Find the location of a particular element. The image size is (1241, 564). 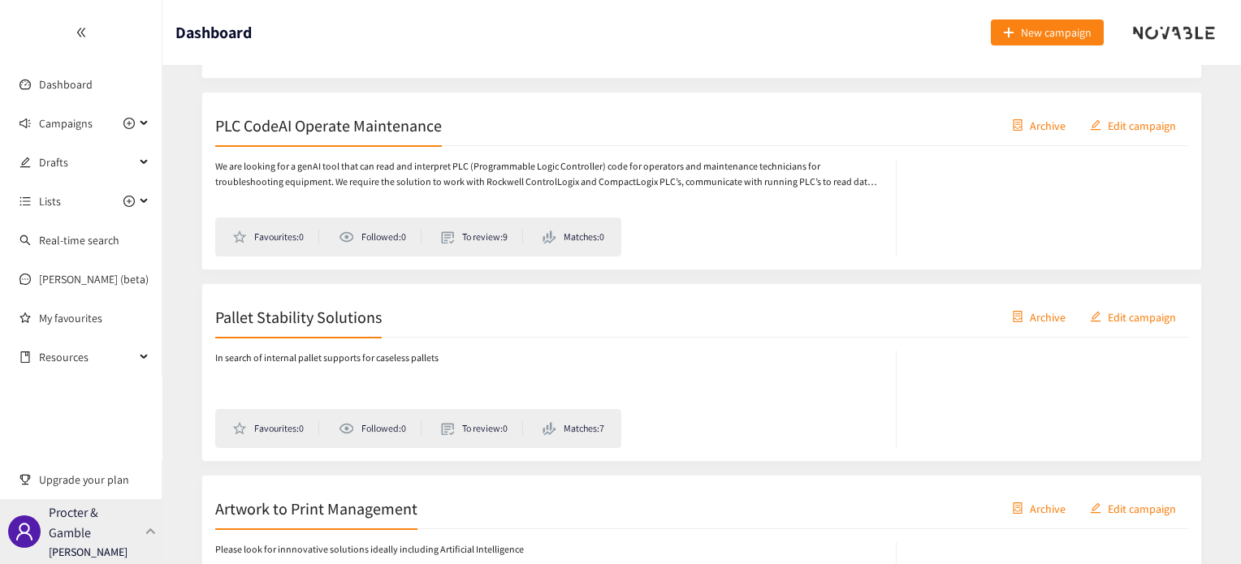

button: plusNew campaign is located at coordinates (1047, 32).